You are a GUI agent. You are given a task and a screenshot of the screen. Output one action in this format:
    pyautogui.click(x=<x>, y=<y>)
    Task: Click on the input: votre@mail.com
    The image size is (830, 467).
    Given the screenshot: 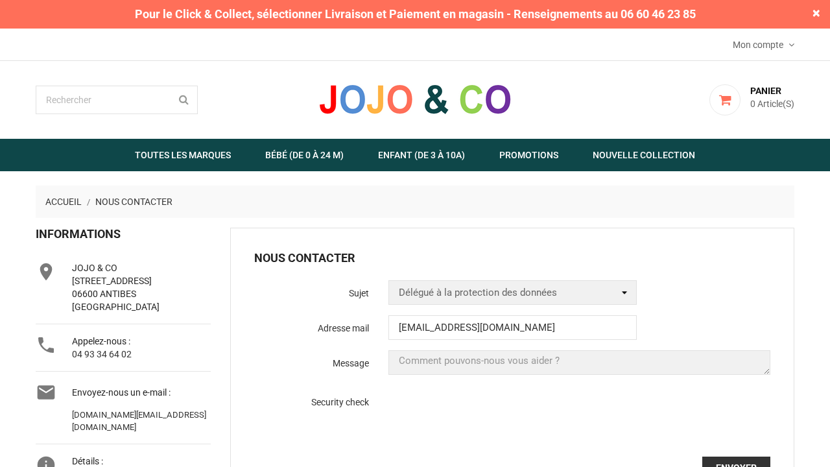 What is the action you would take?
    pyautogui.click(x=512, y=328)
    